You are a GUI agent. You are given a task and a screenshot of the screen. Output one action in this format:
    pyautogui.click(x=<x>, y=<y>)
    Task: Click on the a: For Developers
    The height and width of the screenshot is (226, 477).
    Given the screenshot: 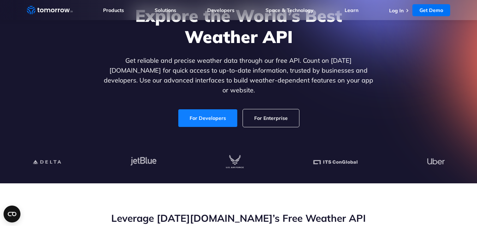 What is the action you would take?
    pyautogui.click(x=208, y=118)
    